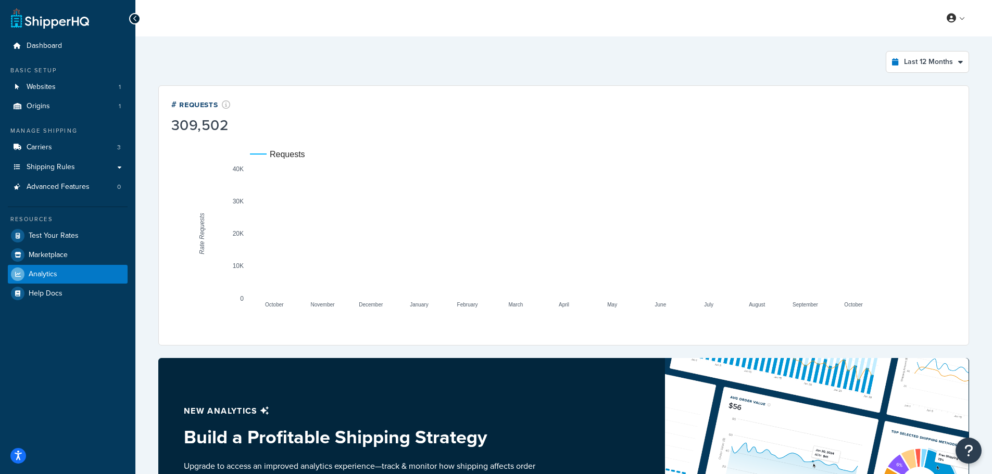 The height and width of the screenshot is (474, 992). Describe the element at coordinates (68, 294) in the screenshot. I see `a: Help Docs` at that location.